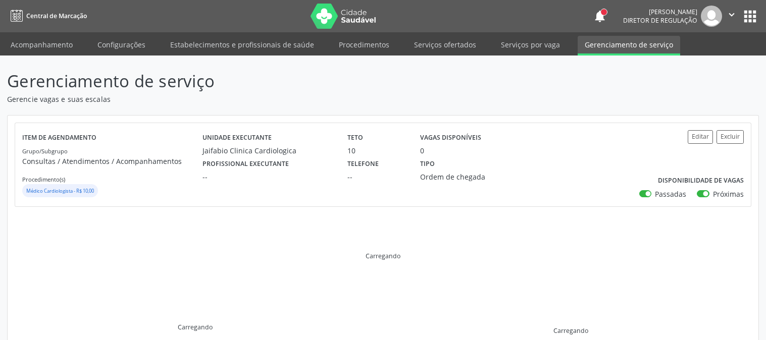  I want to click on span: Diretor de regulação, so click(660, 20).